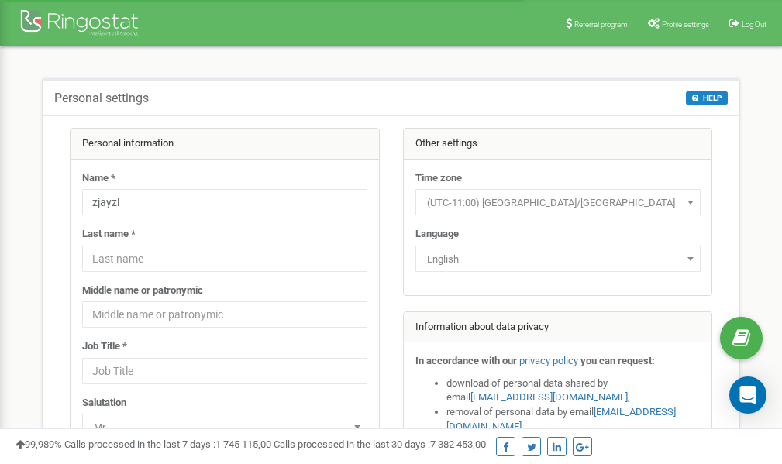  Describe the element at coordinates (108, 234) in the screenshot. I see `label: Last name *` at that location.